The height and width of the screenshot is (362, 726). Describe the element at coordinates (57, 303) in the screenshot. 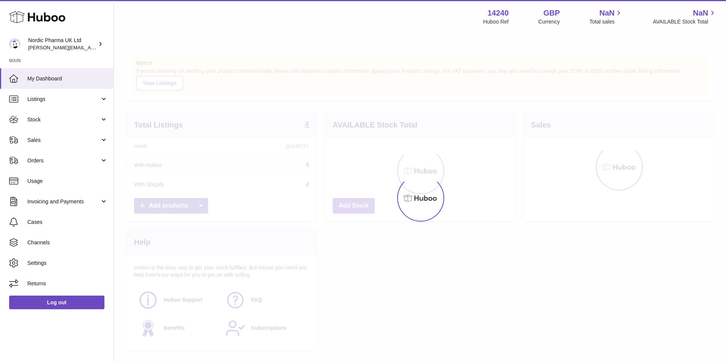

I see `a: Log out` at that location.